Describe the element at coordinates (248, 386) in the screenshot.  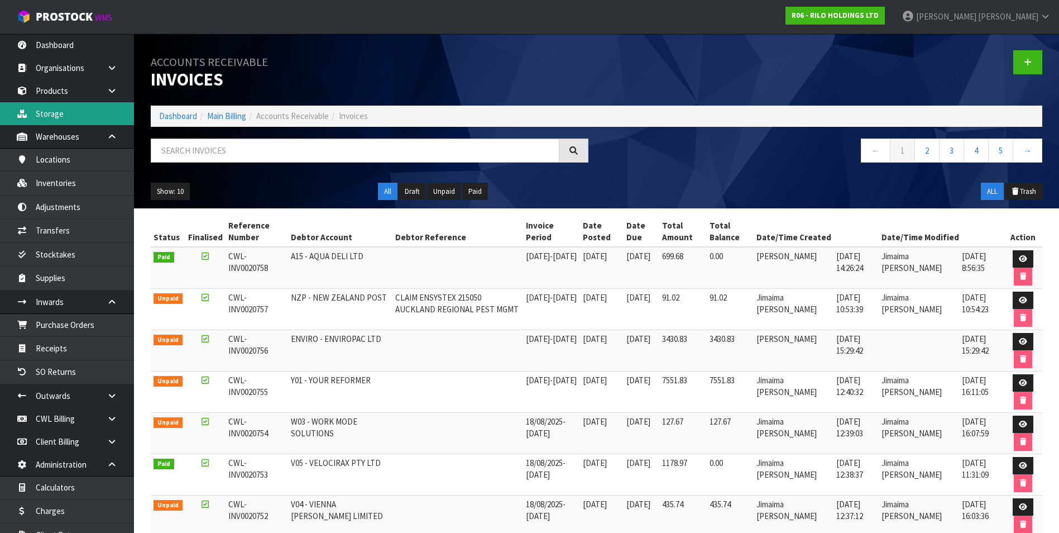
I see `span: CWL-INV0020755` at that location.